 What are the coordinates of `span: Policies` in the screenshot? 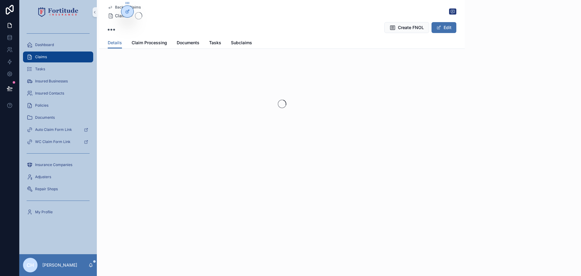 It's located at (42, 105).